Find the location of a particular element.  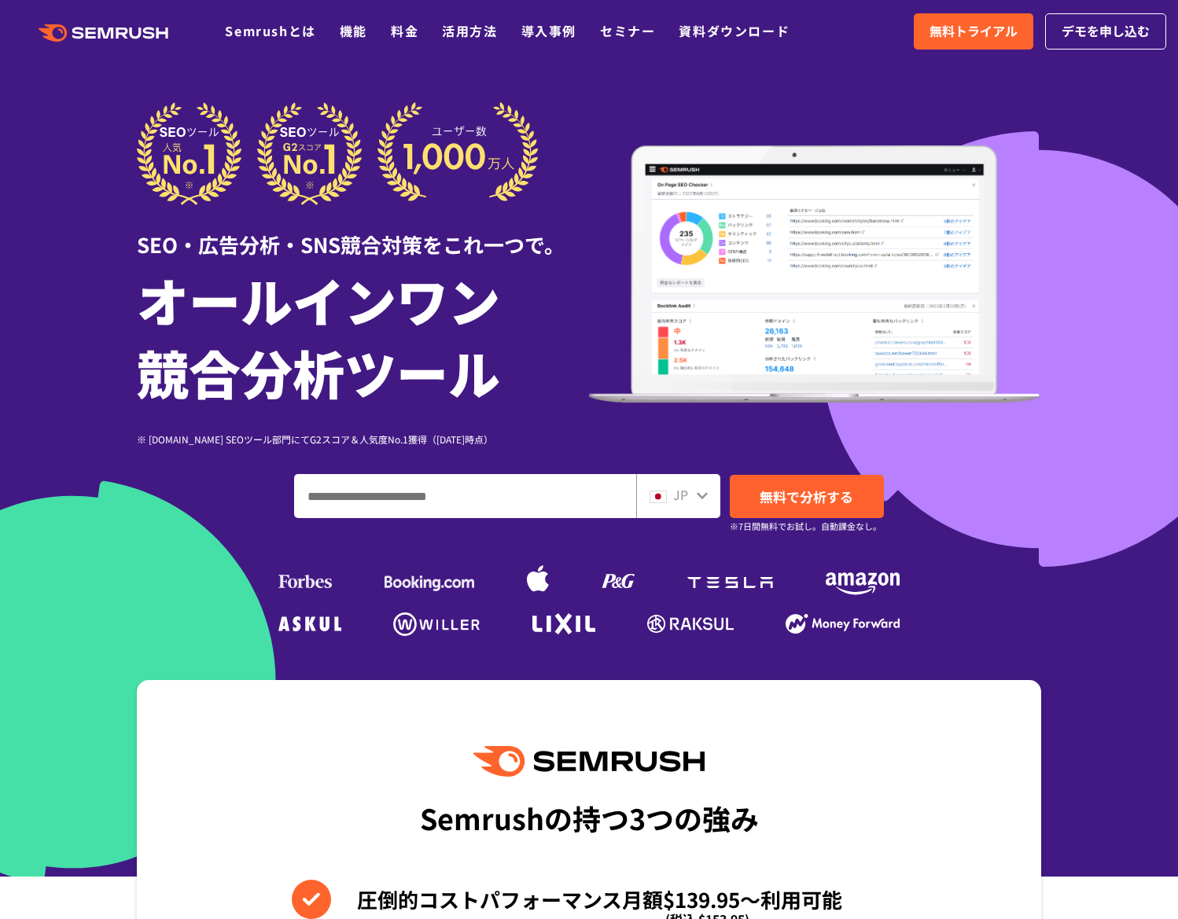

a: 無料で分析する is located at coordinates (807, 496).